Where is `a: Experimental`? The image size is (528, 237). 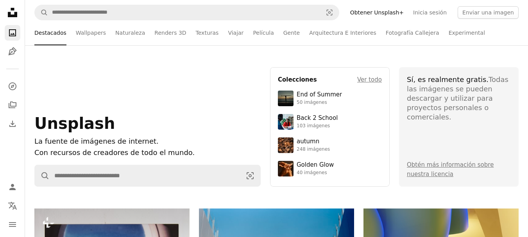 a: Experimental is located at coordinates (467, 33).